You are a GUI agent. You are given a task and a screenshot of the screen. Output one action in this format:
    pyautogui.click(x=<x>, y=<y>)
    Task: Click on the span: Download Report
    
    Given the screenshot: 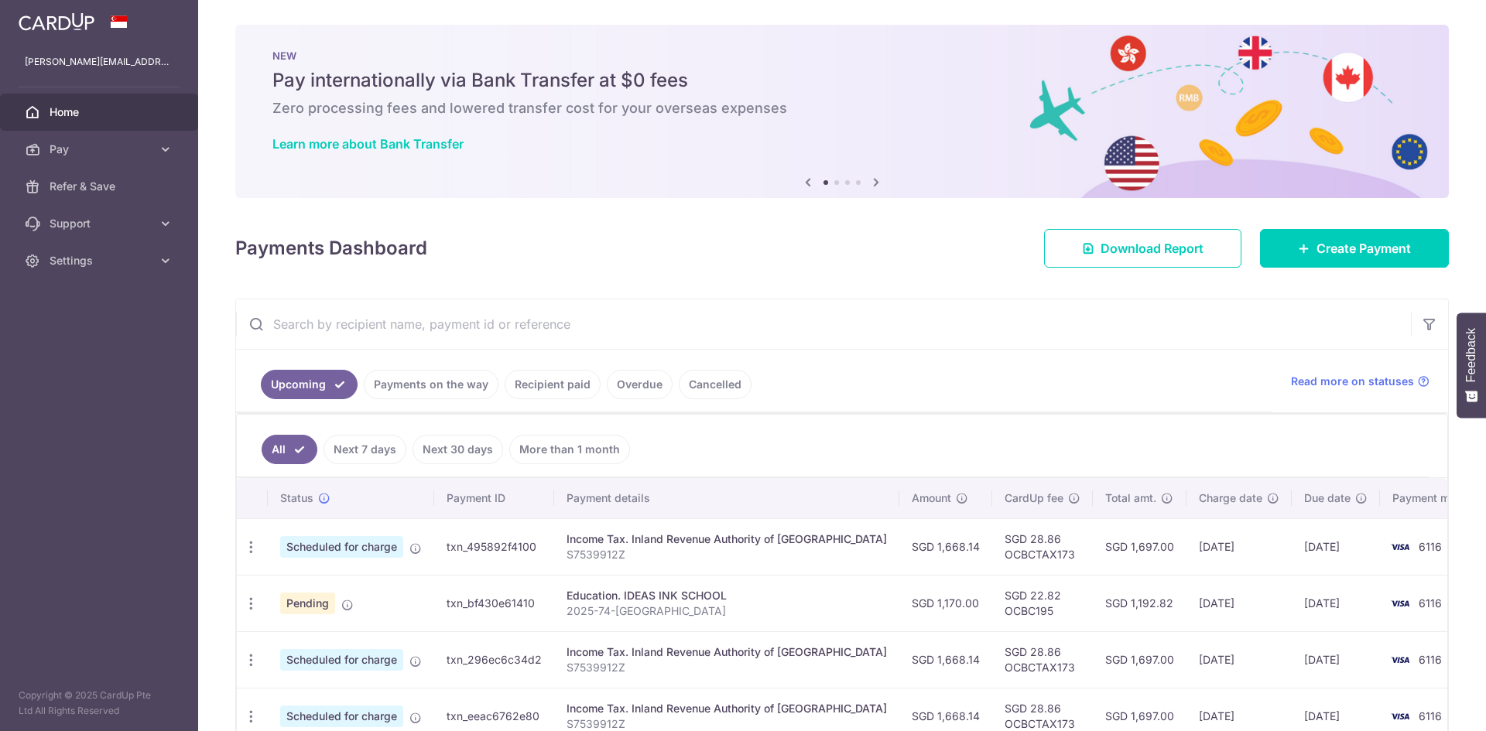 What is the action you would take?
    pyautogui.click(x=1151, y=248)
    